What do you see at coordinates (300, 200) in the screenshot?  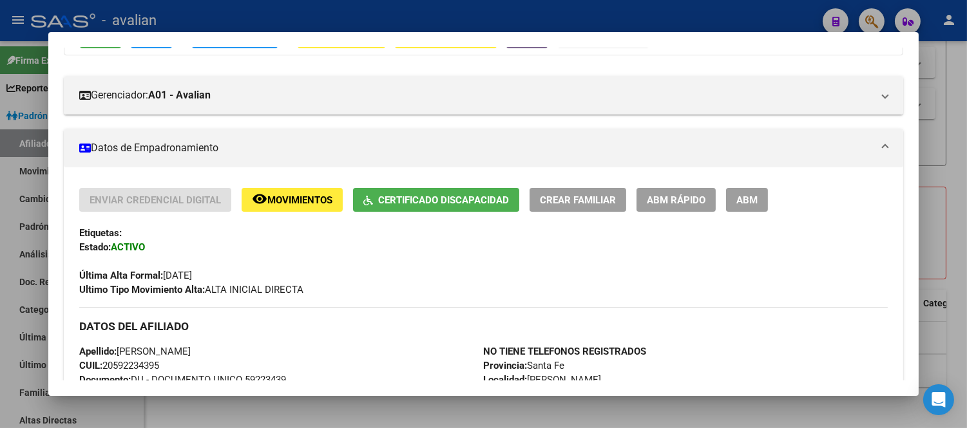 I see `span: Movimientos` at bounding box center [300, 200].